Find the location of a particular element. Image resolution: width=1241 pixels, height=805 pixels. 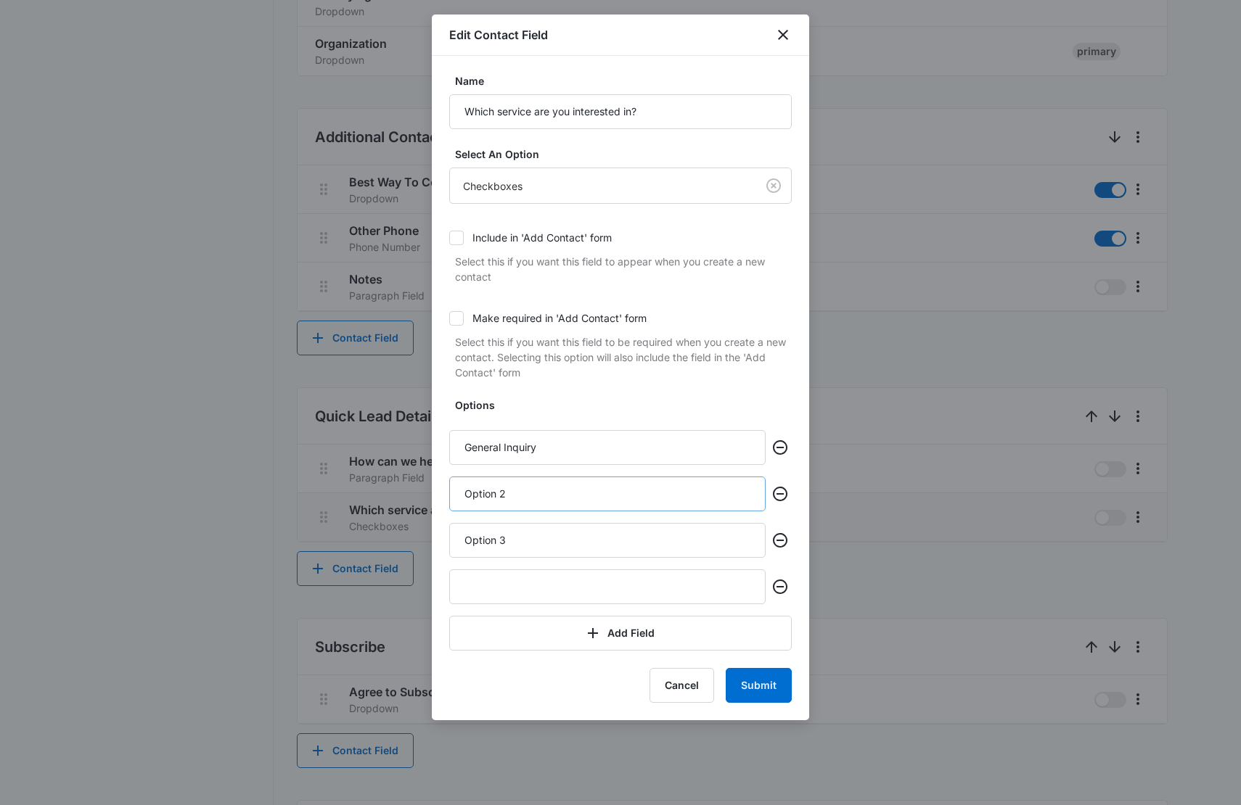

input: Name is located at coordinates (620, 112).